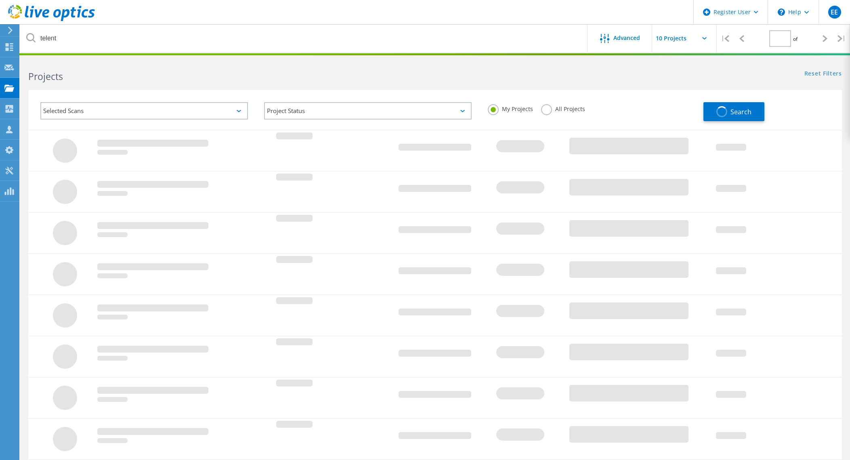 Image resolution: width=850 pixels, height=460 pixels. What do you see at coordinates (304, 38) in the screenshot?
I see `input: Search projects by name, owner, ID, company, etc` at bounding box center [304, 38].